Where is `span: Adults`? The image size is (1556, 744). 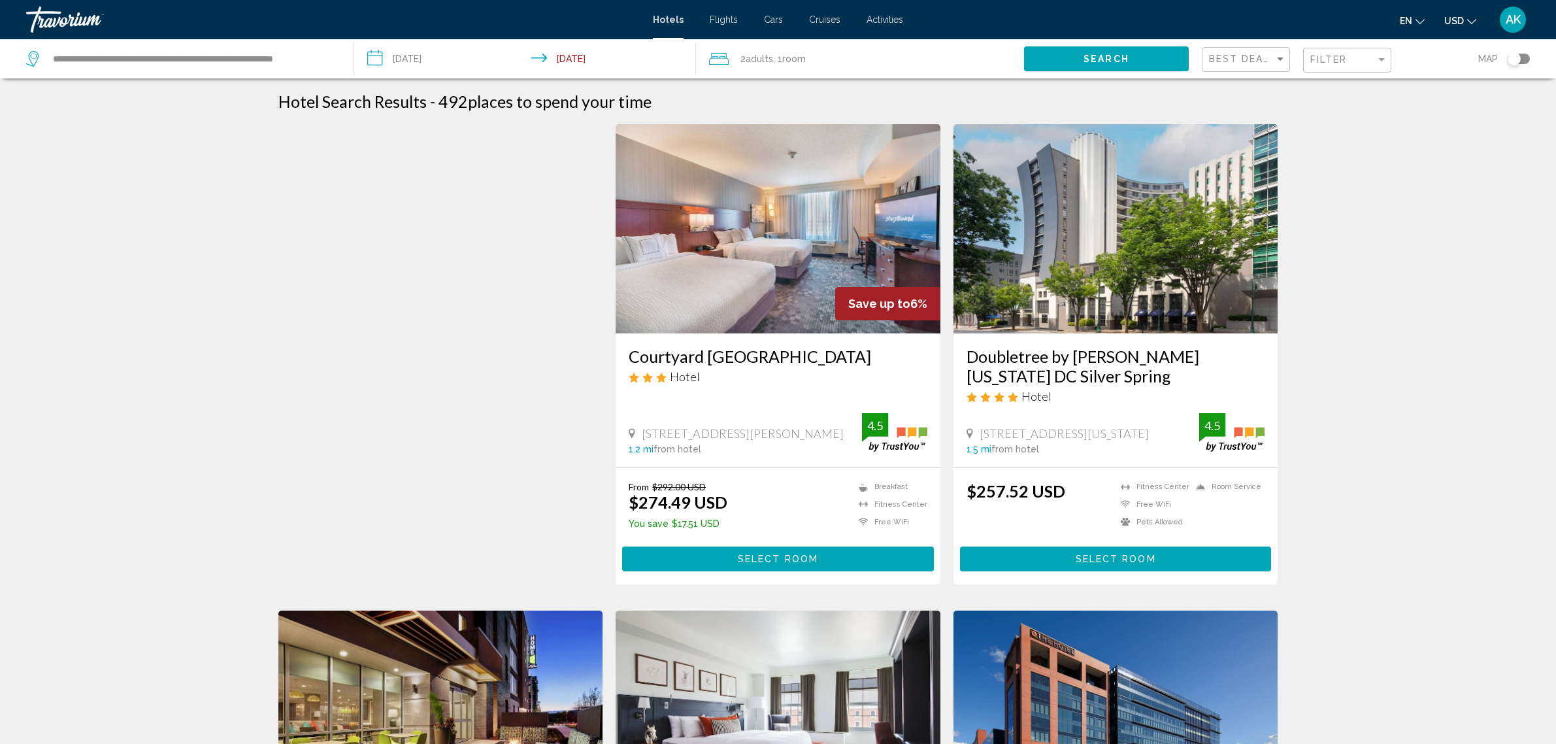
span: Adults is located at coordinates (759, 59).